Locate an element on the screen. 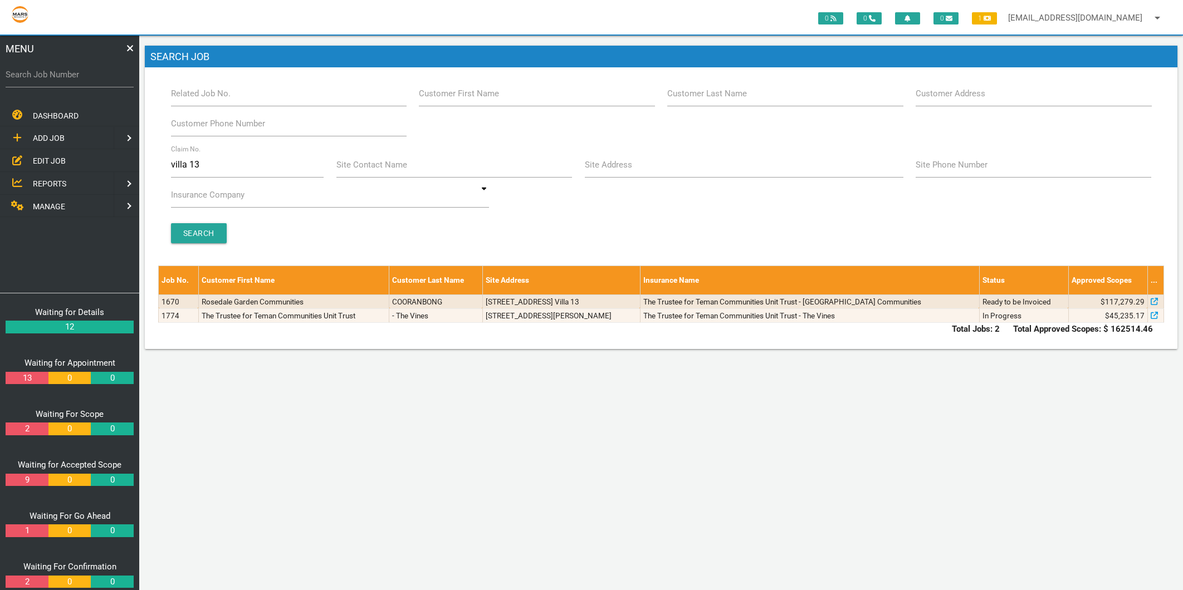 The height and width of the screenshot is (590, 1183). td: The Trustee for Teman Communities Unit Trust - The Vines is located at coordinates (809, 315).